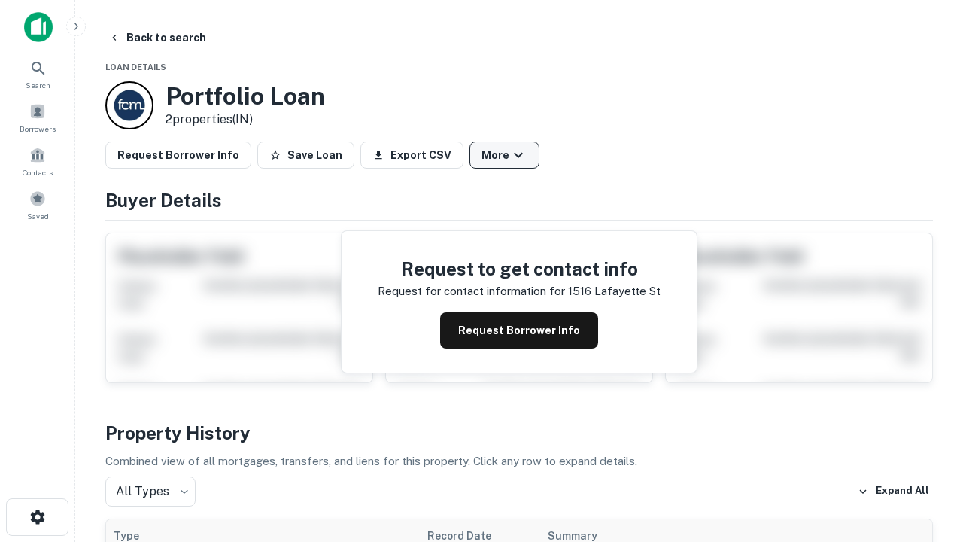 This screenshot has width=963, height=542. Describe the element at coordinates (135, 67) in the screenshot. I see `span: Loan Details` at that location.